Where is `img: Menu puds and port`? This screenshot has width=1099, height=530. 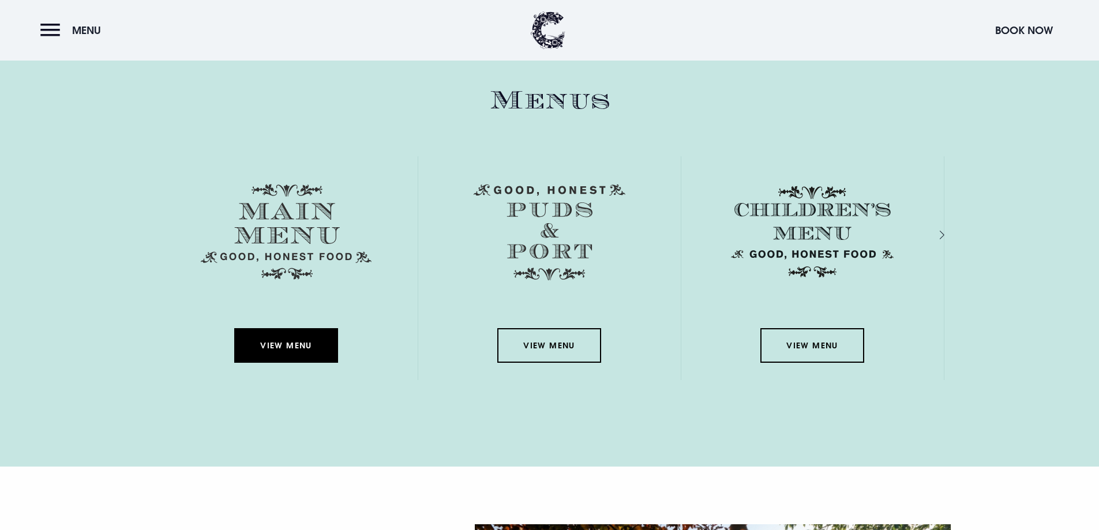 img: Menu puds and port is located at coordinates (549, 232).